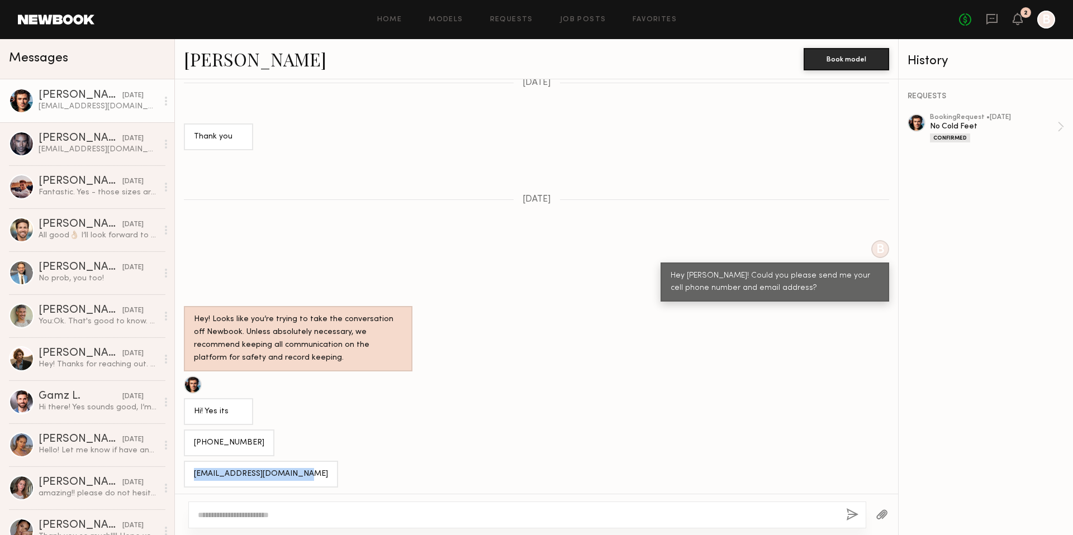 This screenshot has height=535, width=1073. What do you see at coordinates (98, 278) in the screenshot?
I see `div: No prob, you too!` at bounding box center [98, 278].